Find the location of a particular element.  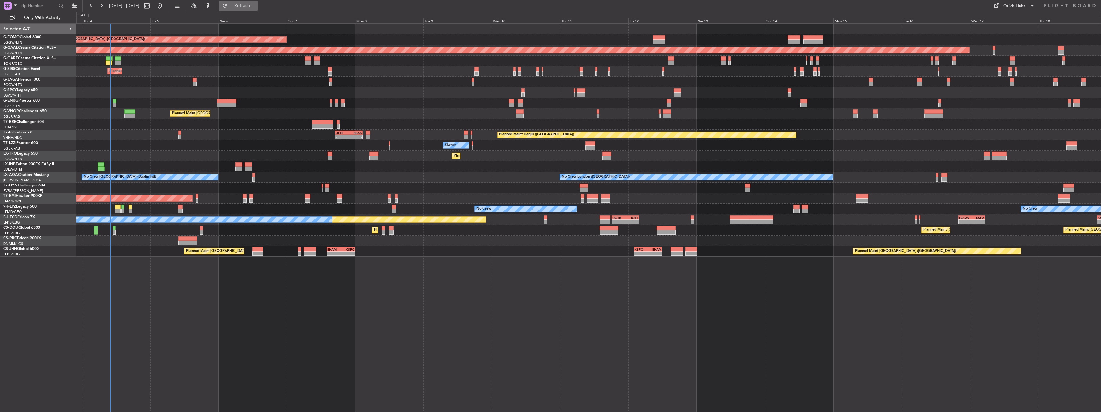

div: EGGW is located at coordinates (965, 217).